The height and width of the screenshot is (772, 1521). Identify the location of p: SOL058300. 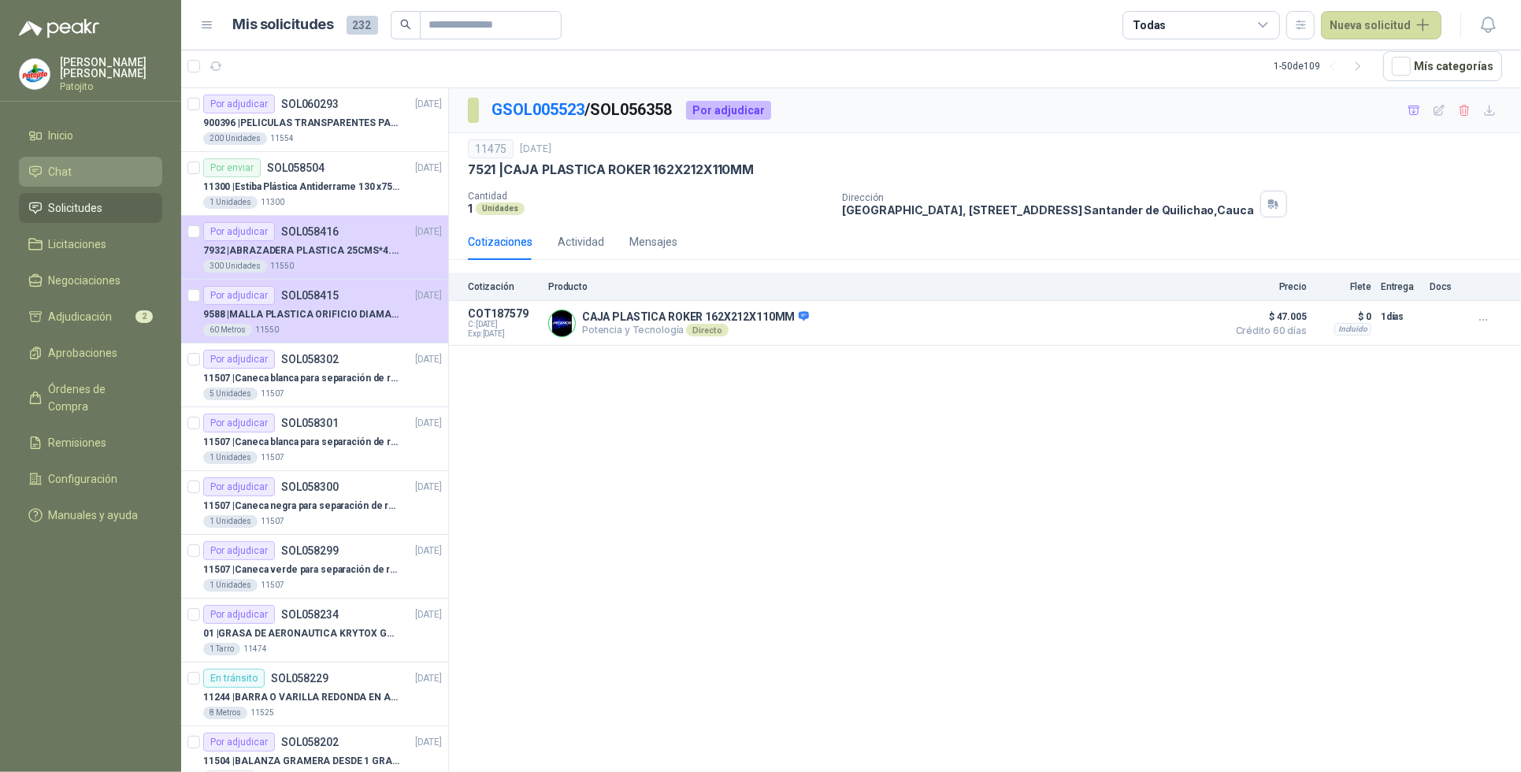
(310, 487).